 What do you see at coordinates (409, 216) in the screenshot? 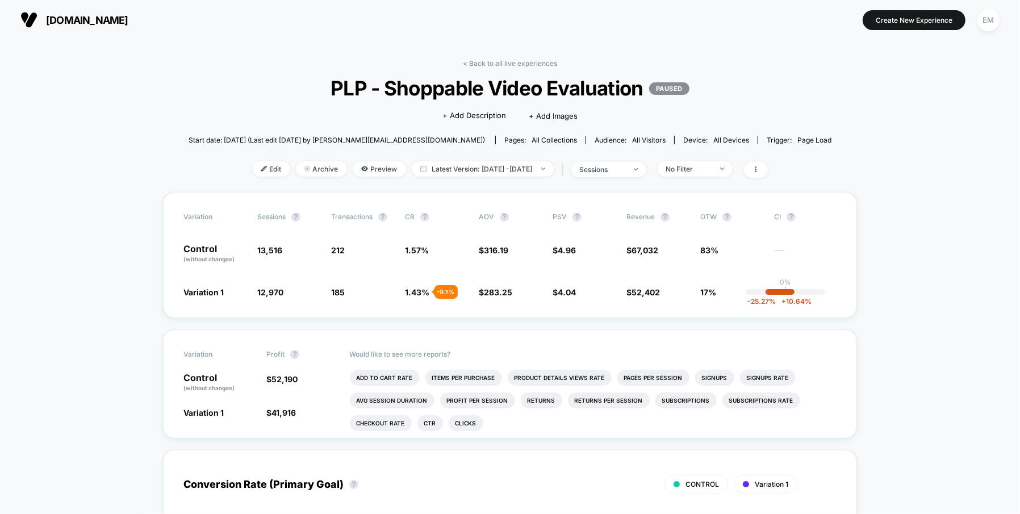
I see `span: CR` at bounding box center [409, 216].